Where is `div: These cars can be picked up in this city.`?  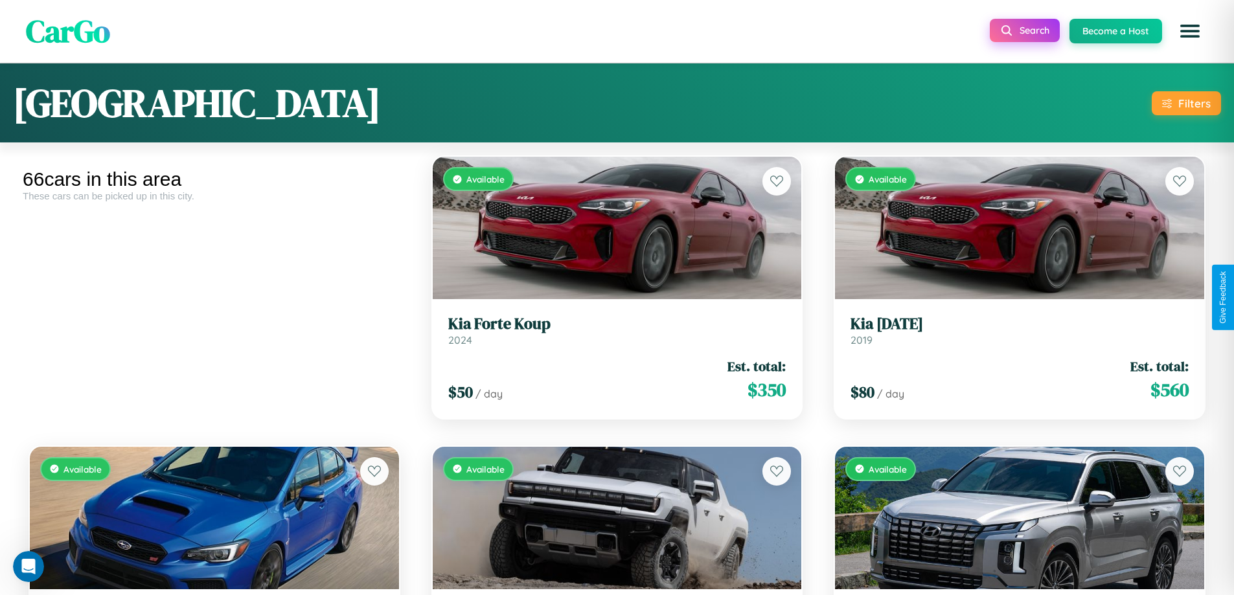
div: These cars can be picked up in this city. is located at coordinates (214, 196).